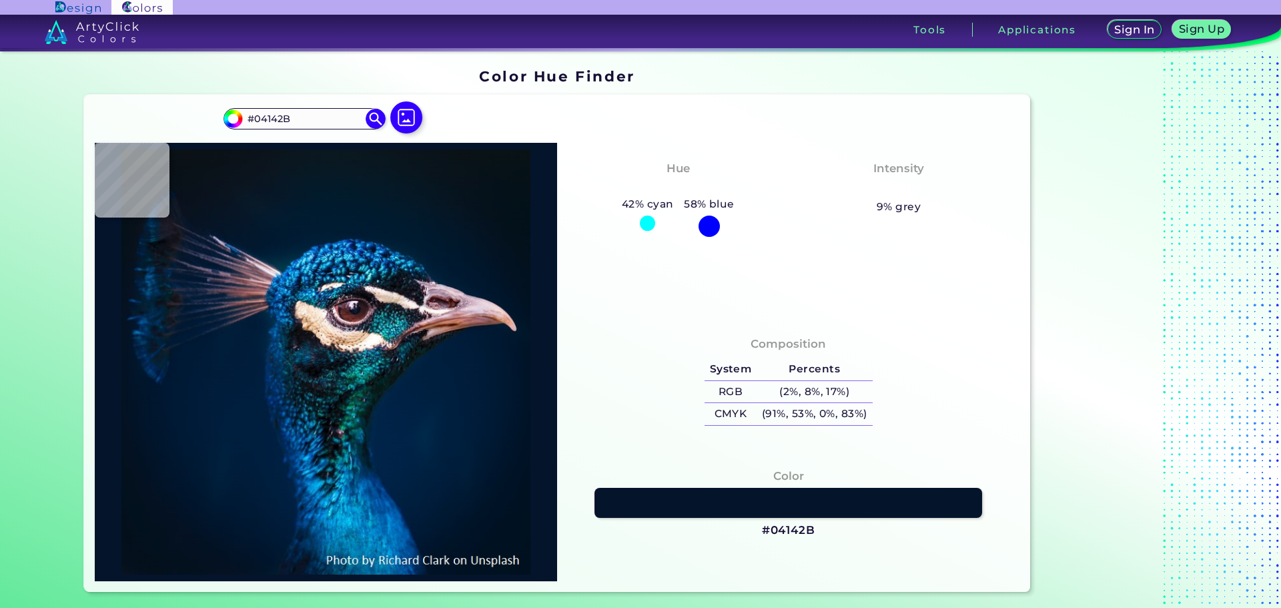 Image resolution: width=1281 pixels, height=608 pixels. What do you see at coordinates (899, 168) in the screenshot?
I see `h4: Intensity` at bounding box center [899, 168].